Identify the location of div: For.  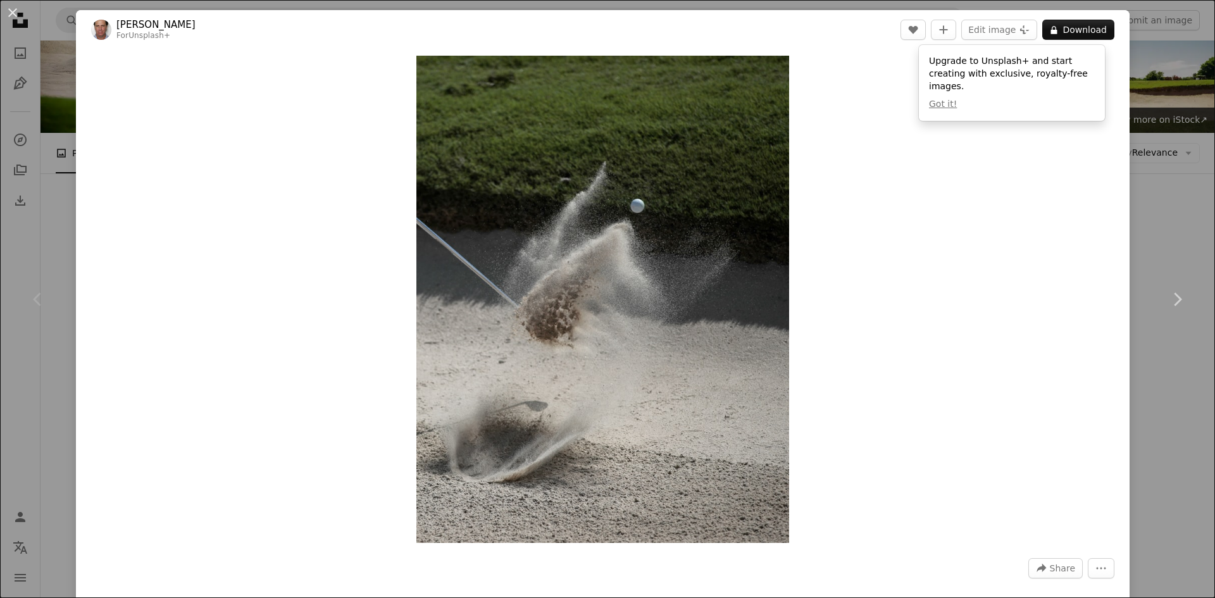
(156, 36).